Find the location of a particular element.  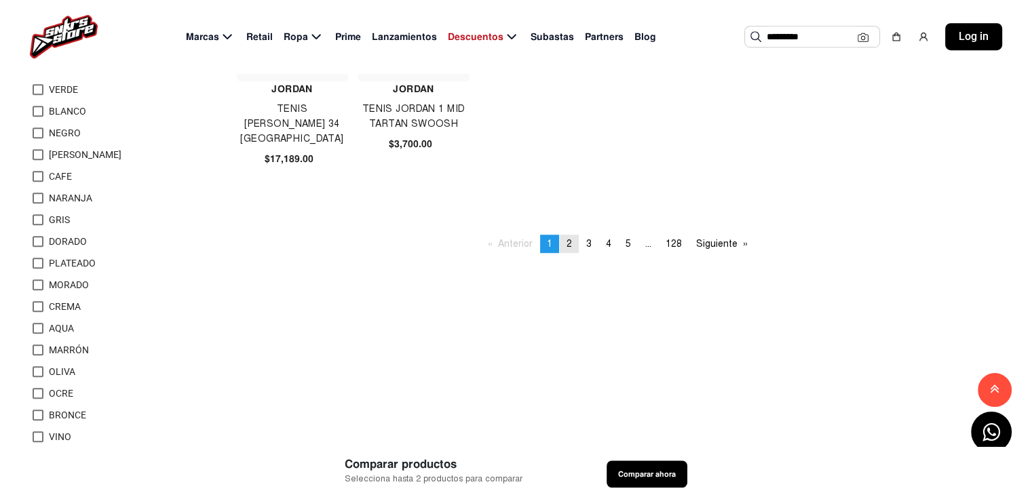

span: Marcas is located at coordinates (202, 37).